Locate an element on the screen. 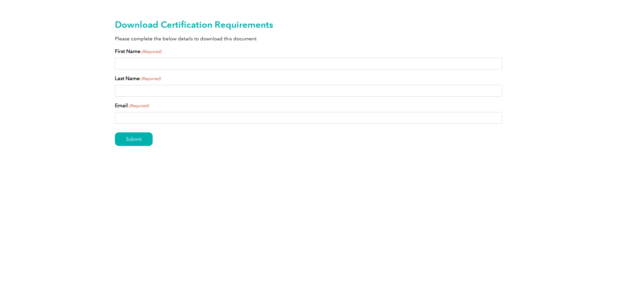  h2: Download Certification Requirements is located at coordinates (309, 25).